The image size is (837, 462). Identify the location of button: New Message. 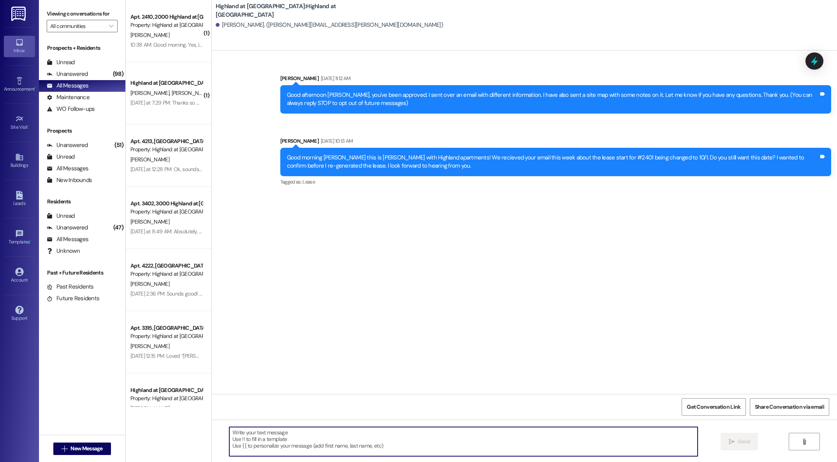
(82, 449).